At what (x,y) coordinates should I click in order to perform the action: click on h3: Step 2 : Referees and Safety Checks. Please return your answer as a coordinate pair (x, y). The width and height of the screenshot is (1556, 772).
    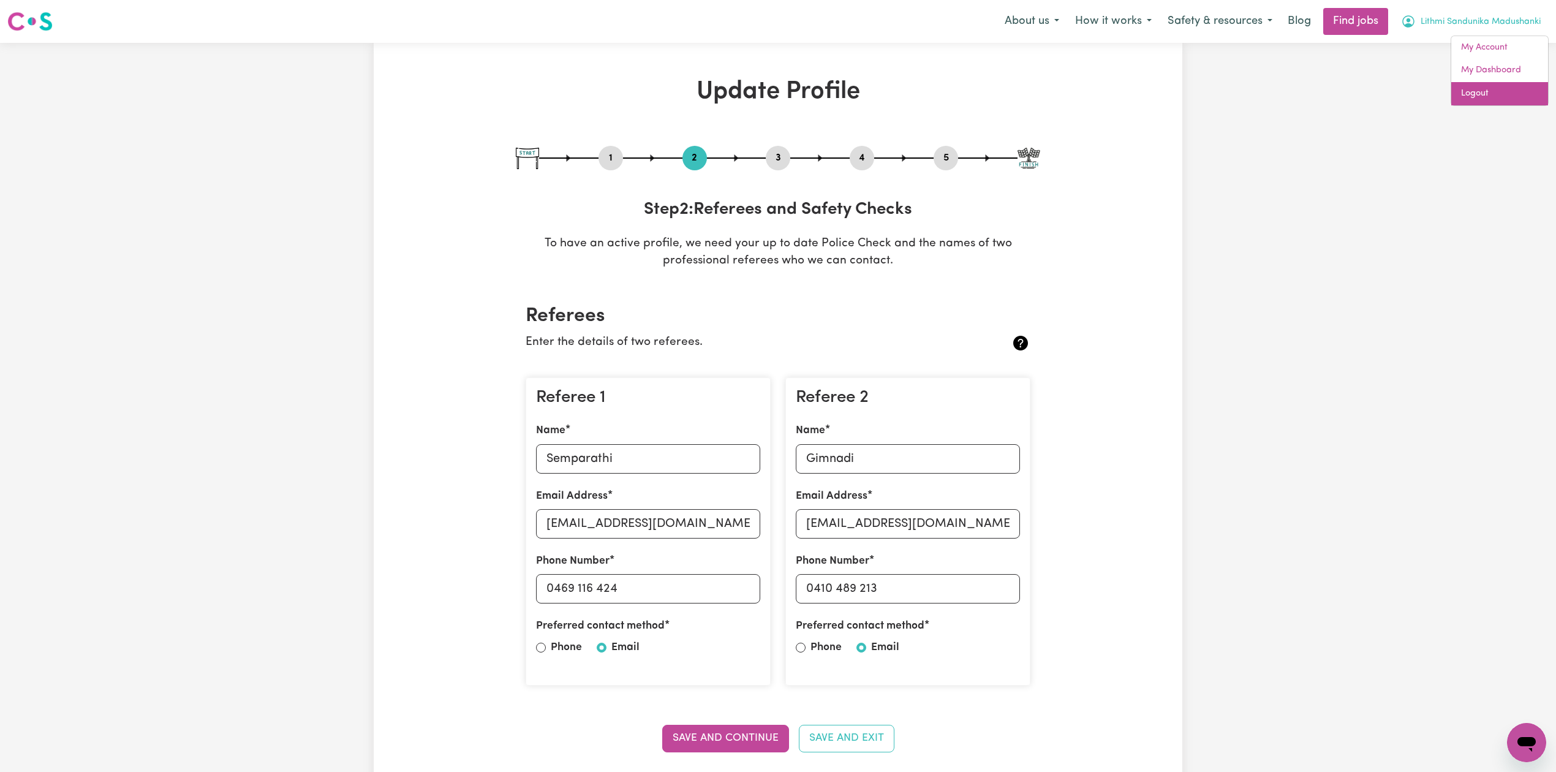
    Looking at the image, I should click on (778, 210).